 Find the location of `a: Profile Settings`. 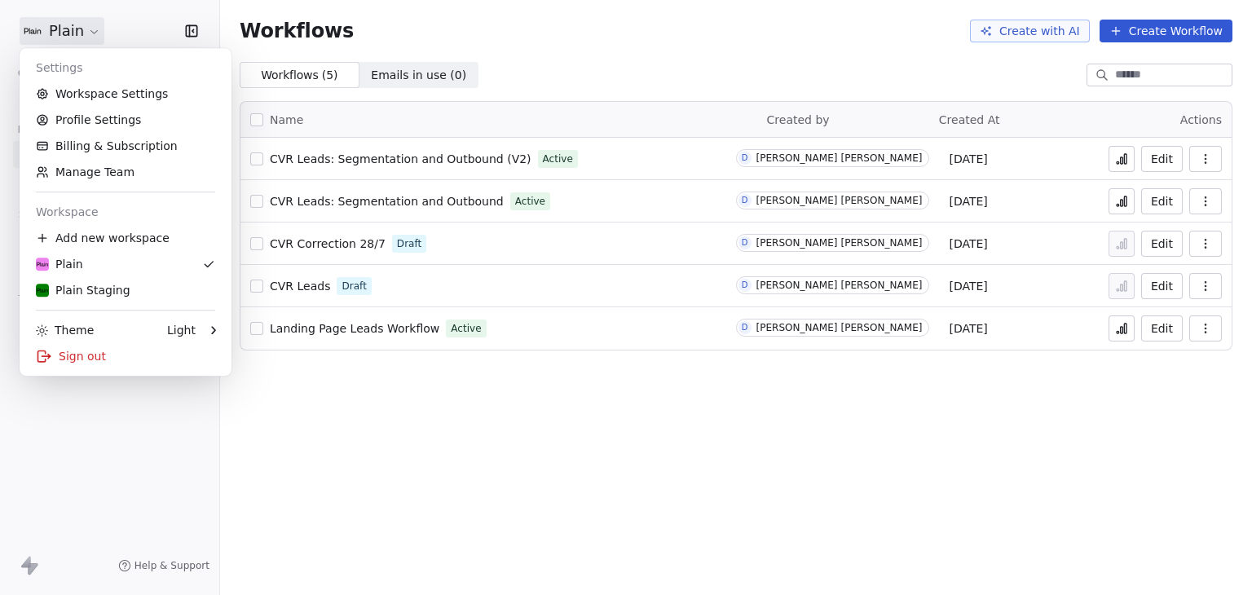

a: Profile Settings is located at coordinates (125, 120).